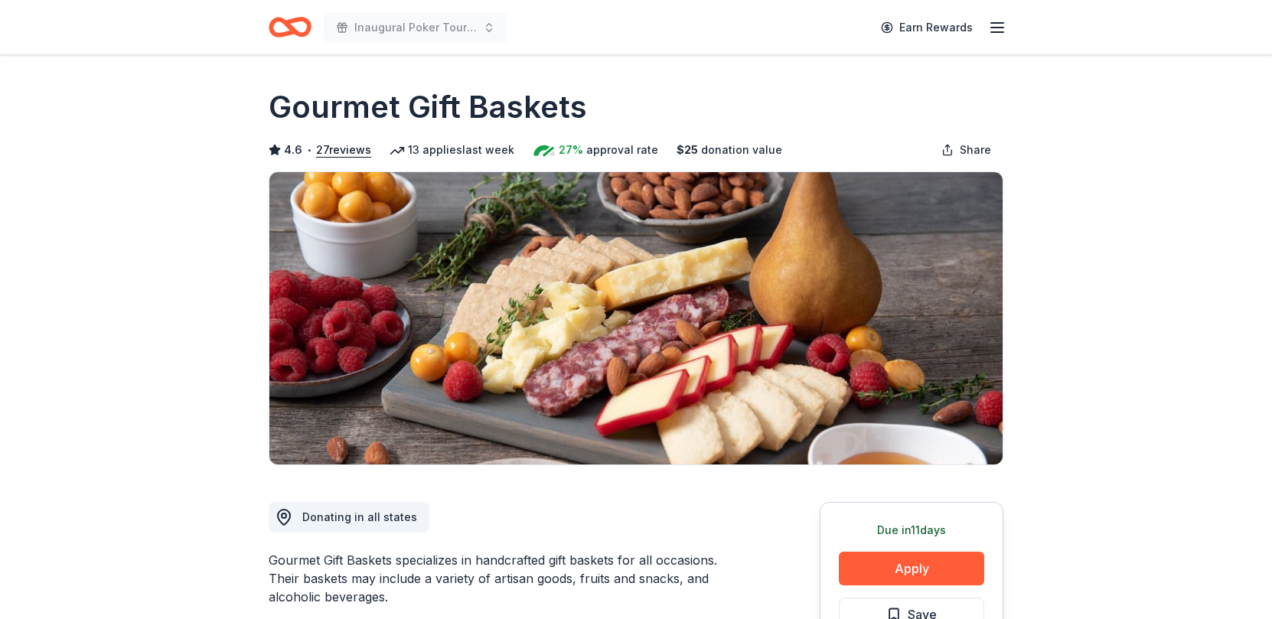 This screenshot has height=619, width=1272. Describe the element at coordinates (507, 579) in the screenshot. I see `div: Gourmet Gift Baskets specializes in handcrafted gift baskets for all occasions. Their baskets may...` at that location.